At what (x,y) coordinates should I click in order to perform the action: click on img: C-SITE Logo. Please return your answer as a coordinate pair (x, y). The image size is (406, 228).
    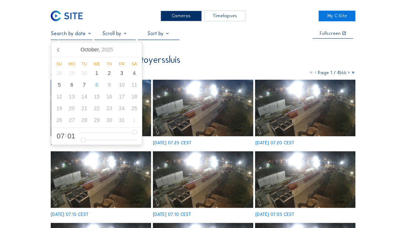
    Looking at the image, I should click on (66, 16).